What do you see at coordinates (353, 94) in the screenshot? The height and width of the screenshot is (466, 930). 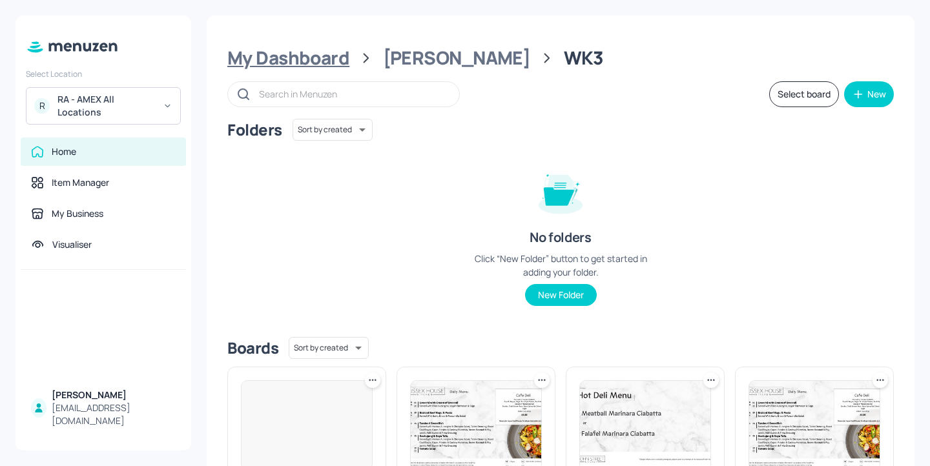 I see `input: Search in Menuzen` at bounding box center [353, 94].